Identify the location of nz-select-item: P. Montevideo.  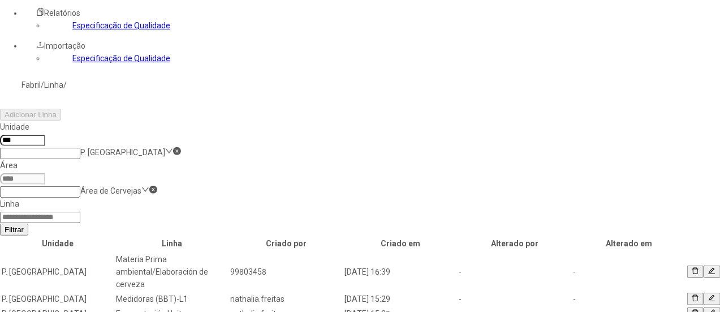
(123, 152).